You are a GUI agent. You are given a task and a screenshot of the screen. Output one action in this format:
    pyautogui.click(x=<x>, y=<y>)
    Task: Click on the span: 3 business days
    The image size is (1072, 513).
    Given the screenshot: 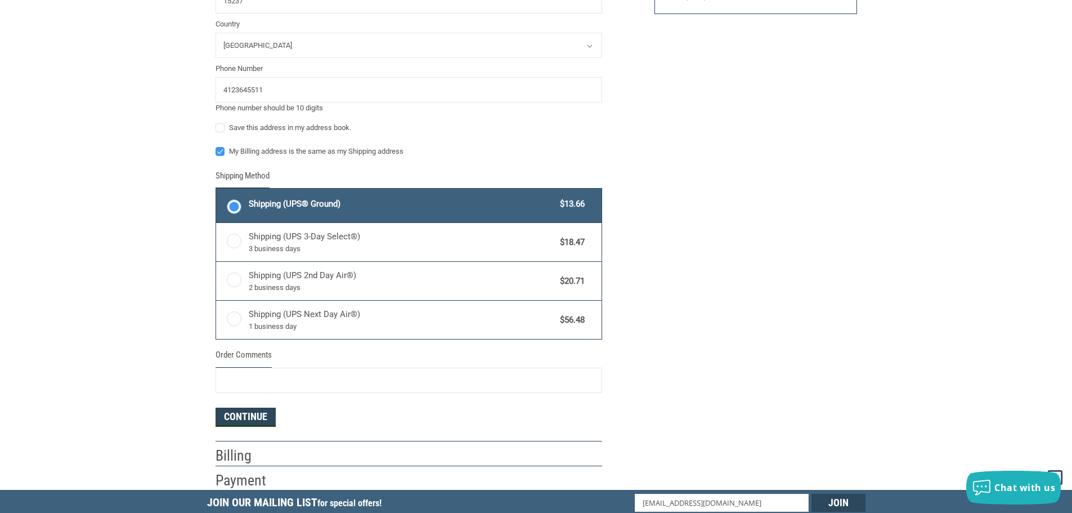 What is the action you would take?
    pyautogui.click(x=402, y=249)
    